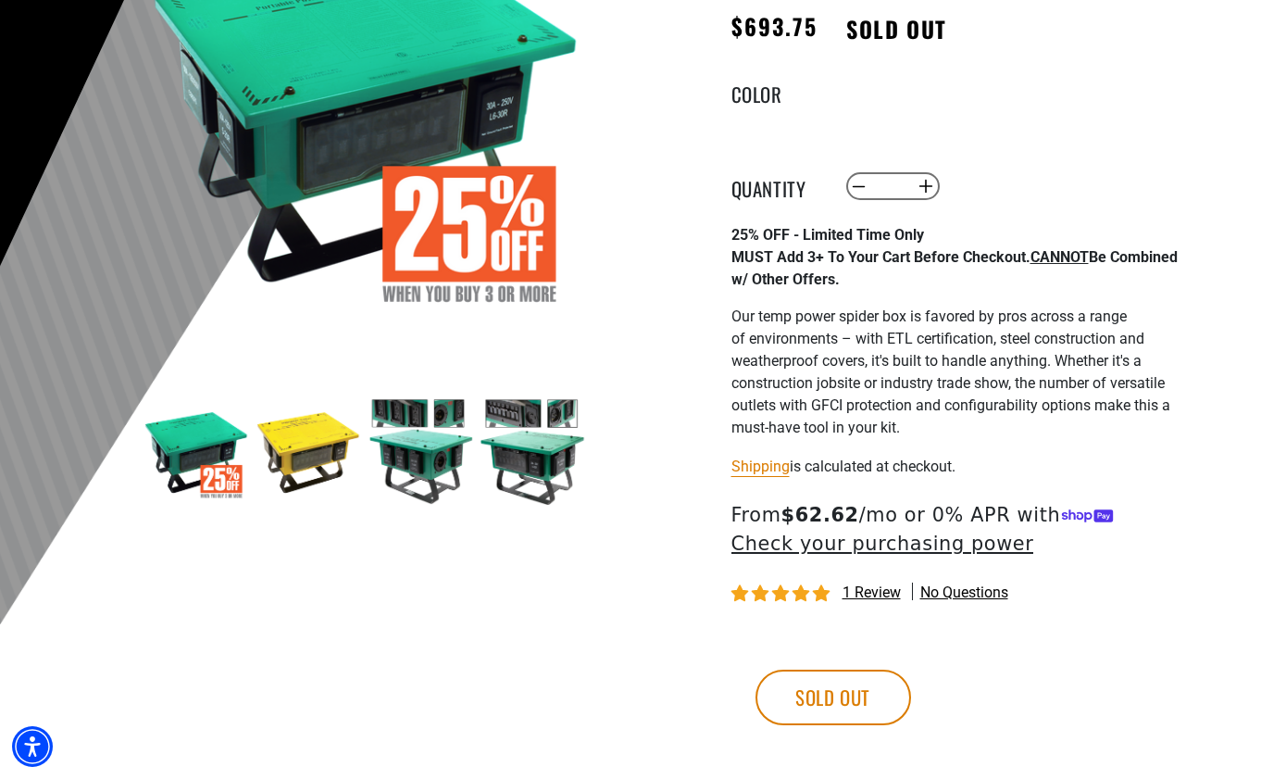 This screenshot has height=779, width=1286. Describe the element at coordinates (958, 331) in the screenshot. I see `div: Page 1` at that location.